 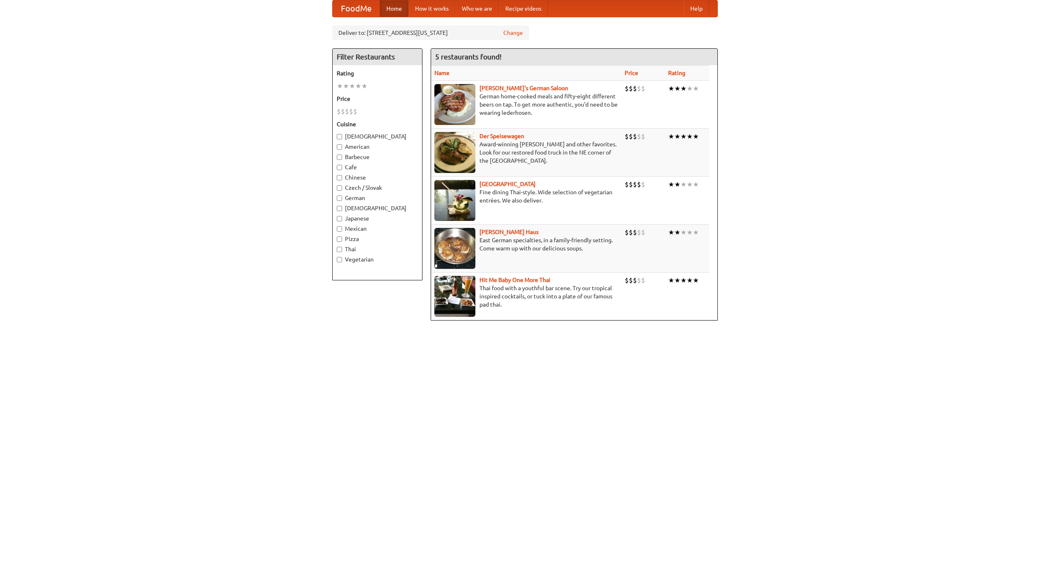 What do you see at coordinates (339, 188) in the screenshot?
I see `input: Czech / Slovak` at bounding box center [339, 188].